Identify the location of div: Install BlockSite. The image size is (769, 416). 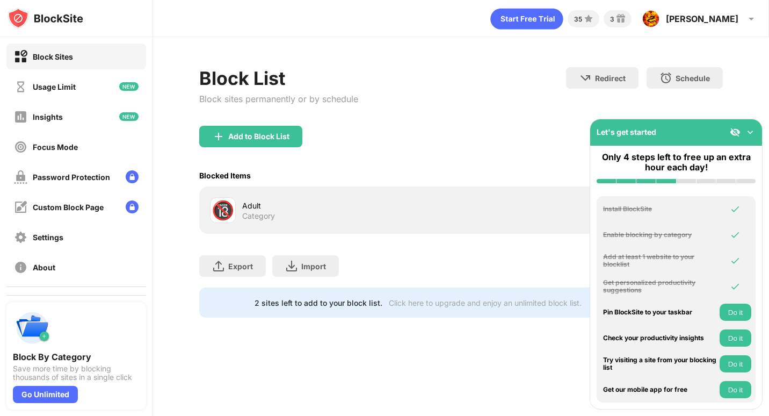
(660, 209).